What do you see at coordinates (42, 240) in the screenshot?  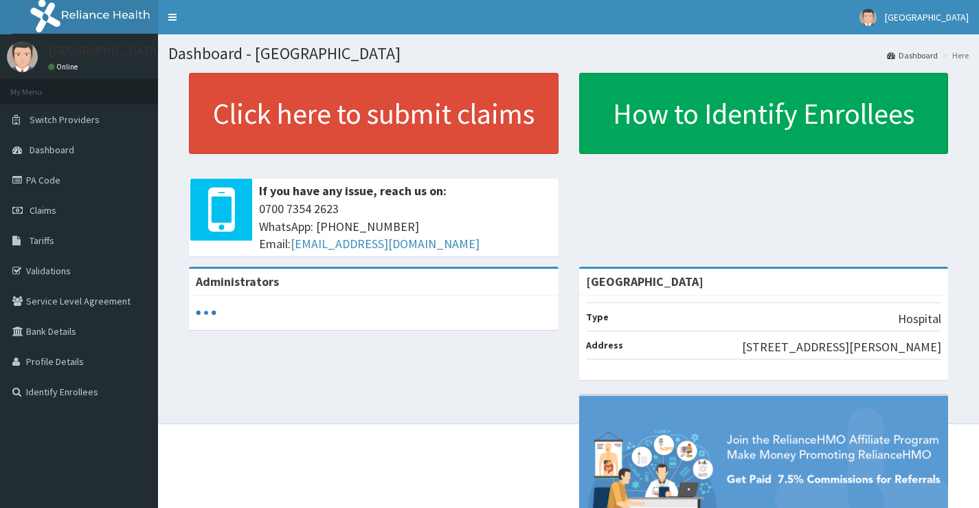 I see `span: Tariffs` at bounding box center [42, 240].